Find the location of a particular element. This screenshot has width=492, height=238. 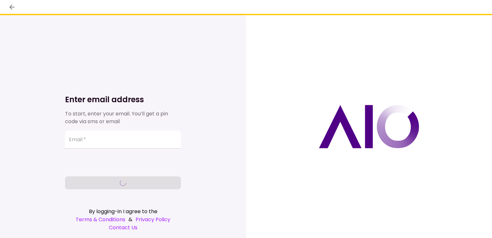

a: Contact Us is located at coordinates (123, 227).